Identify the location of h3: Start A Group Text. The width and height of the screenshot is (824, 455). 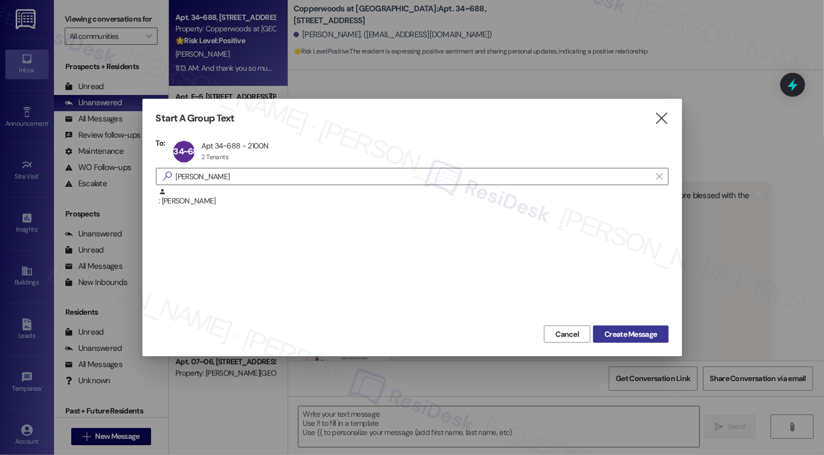
(195, 118).